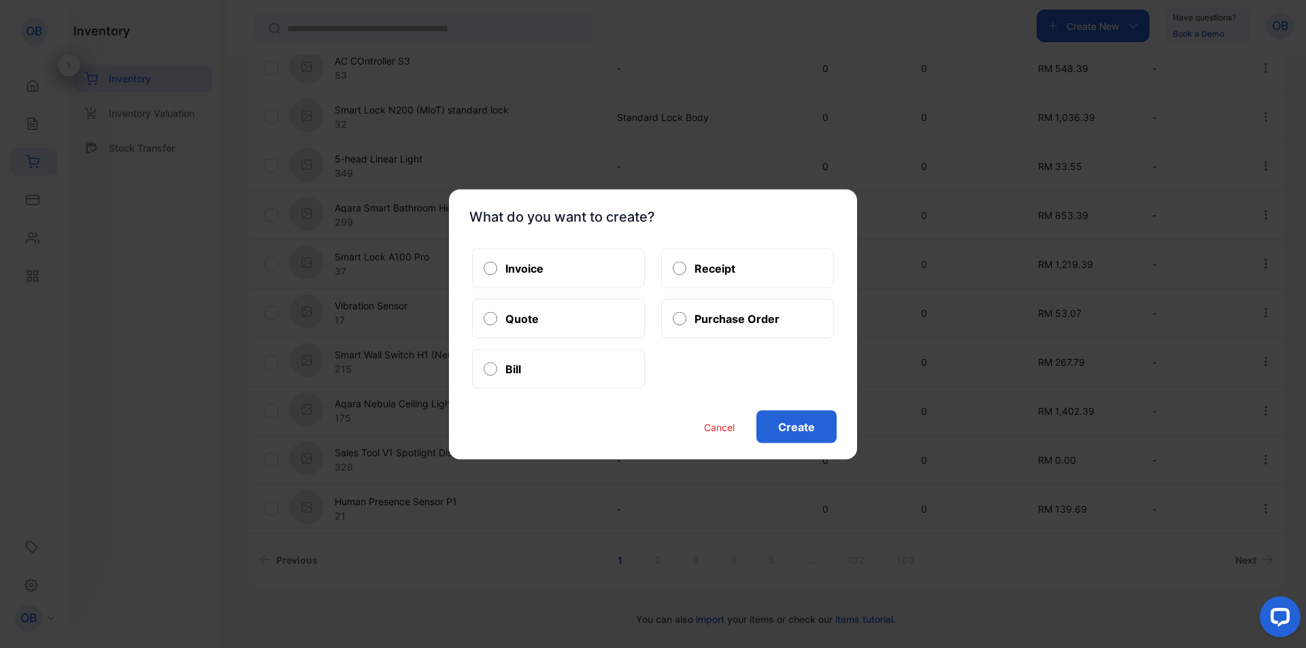 The width and height of the screenshot is (1306, 648). Describe the element at coordinates (796, 426) in the screenshot. I see `p: Create` at that location.